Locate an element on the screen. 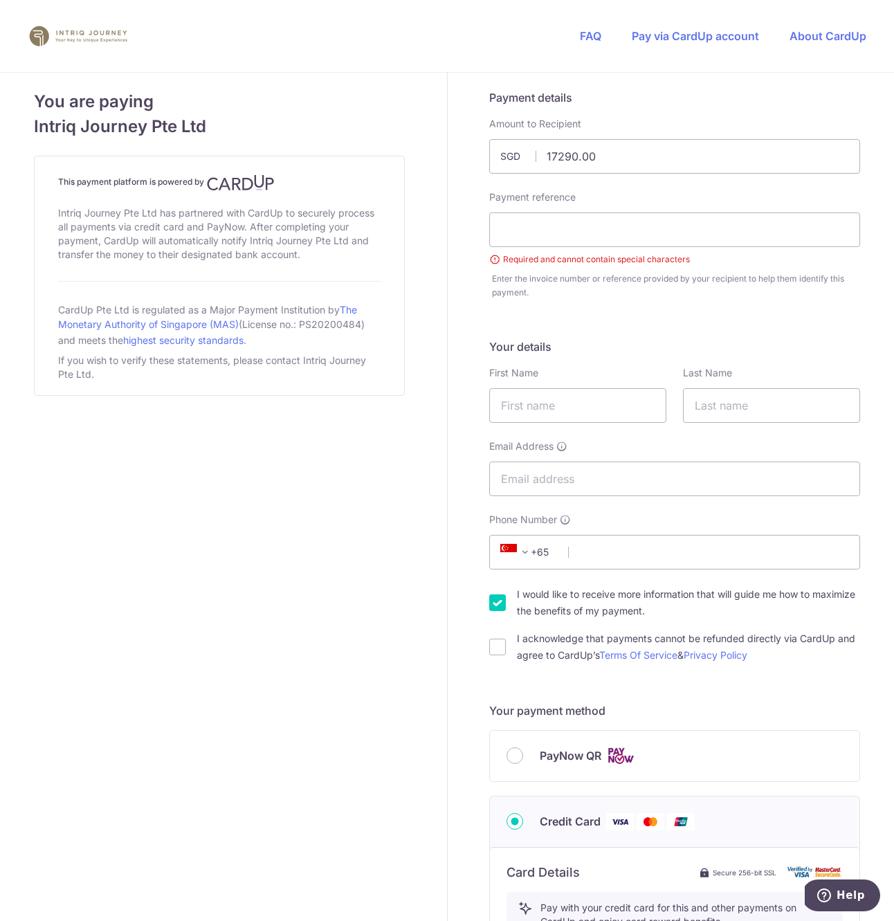 The image size is (894, 921). img: card secure is located at coordinates (815, 872).